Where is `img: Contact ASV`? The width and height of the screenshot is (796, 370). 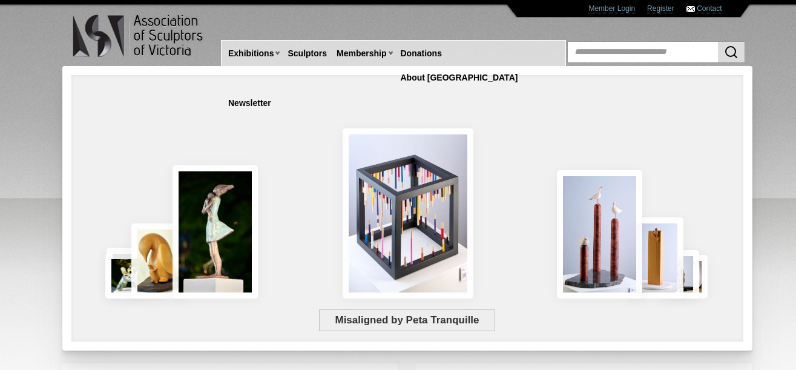 img: Contact ASV is located at coordinates (691, 9).